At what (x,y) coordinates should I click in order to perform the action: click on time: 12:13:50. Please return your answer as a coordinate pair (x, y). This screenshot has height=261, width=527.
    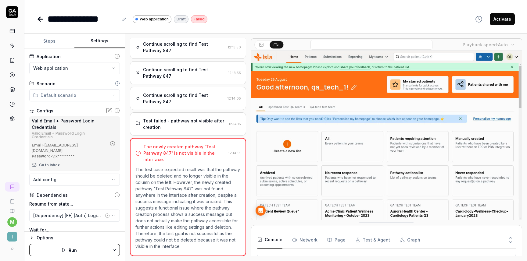
    Looking at the image, I should click on (234, 47).